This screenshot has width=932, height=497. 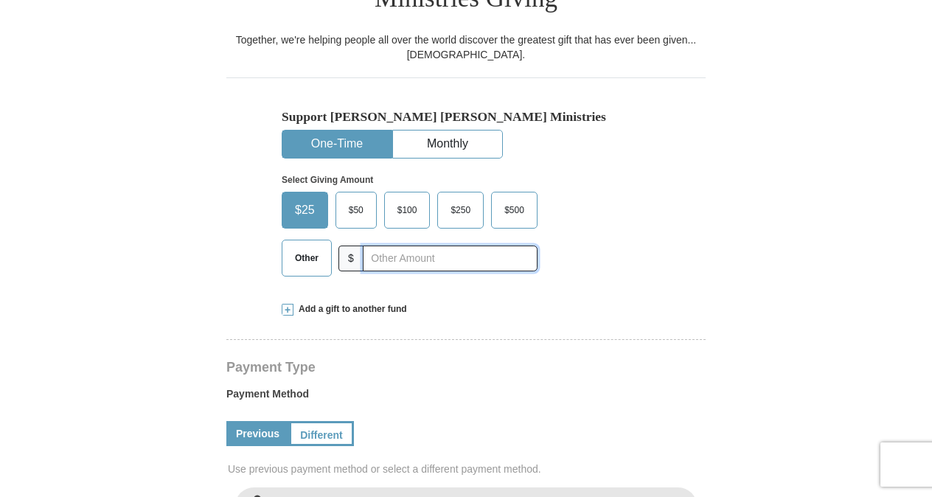 What do you see at coordinates (356, 210) in the screenshot?
I see `span: $50` at bounding box center [356, 210].